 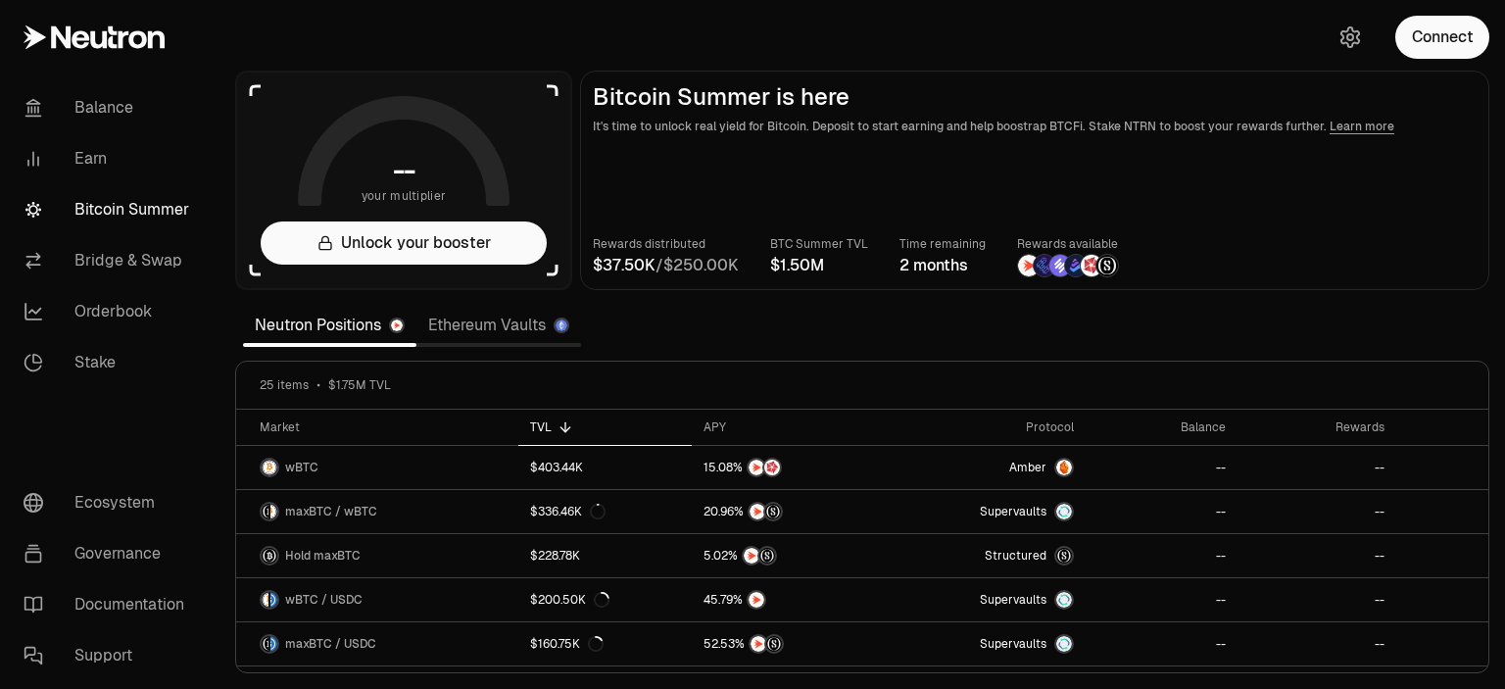 I want to click on img: Solv Points, so click(x=1060, y=266).